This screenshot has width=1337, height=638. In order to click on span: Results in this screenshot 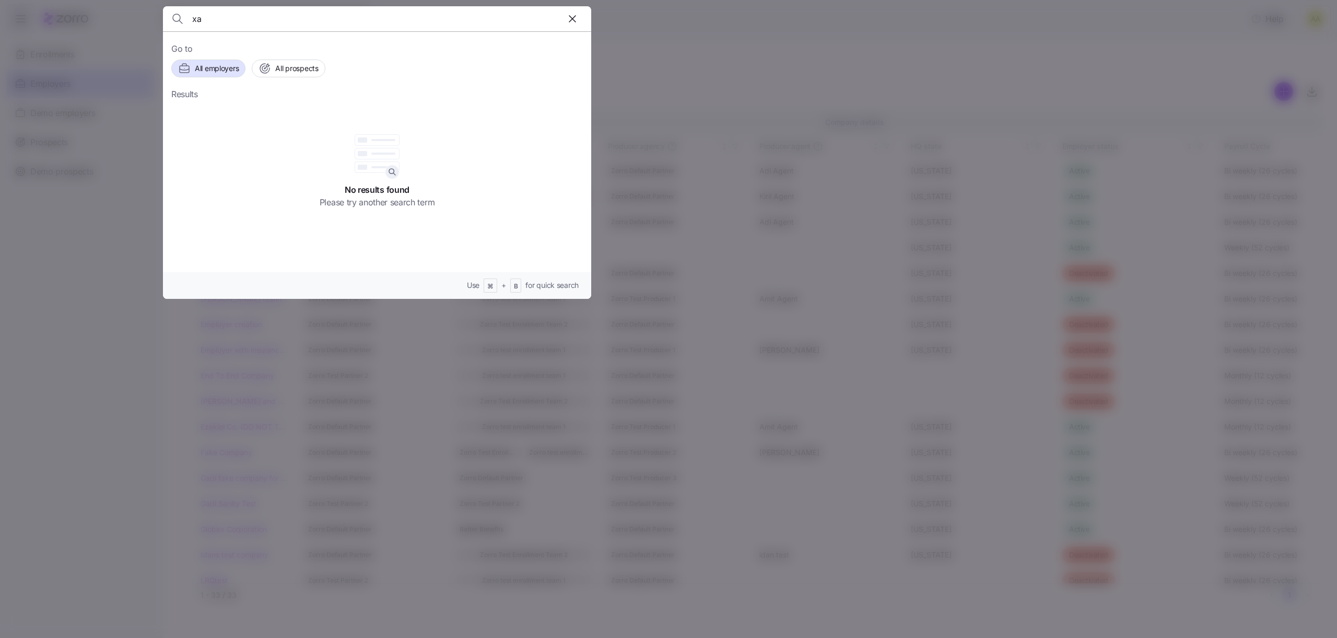, I will do `click(184, 94)`.